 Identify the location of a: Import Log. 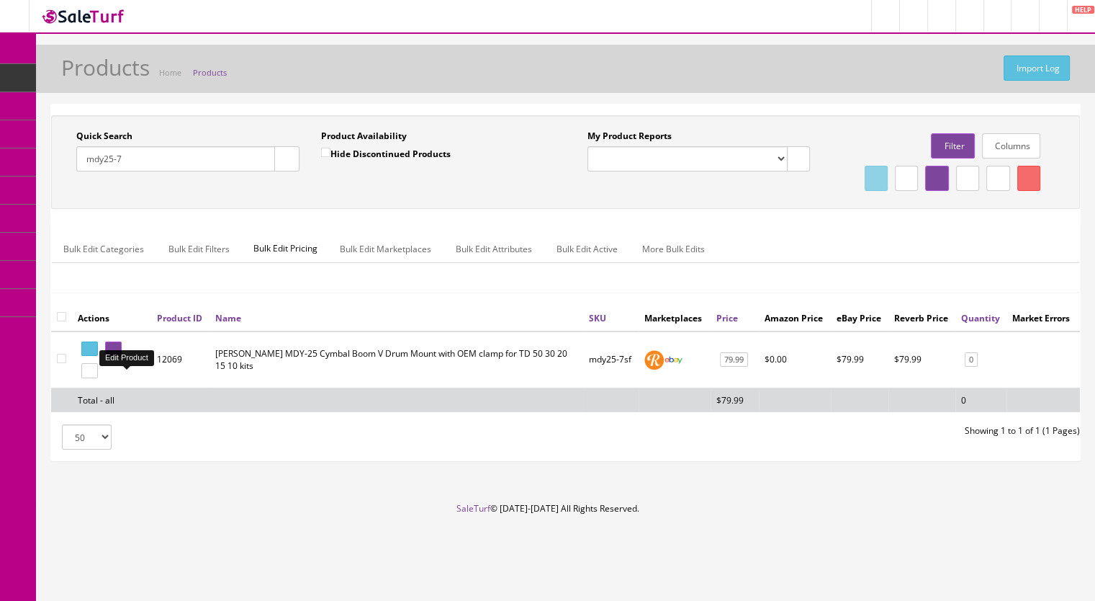
(1037, 68).